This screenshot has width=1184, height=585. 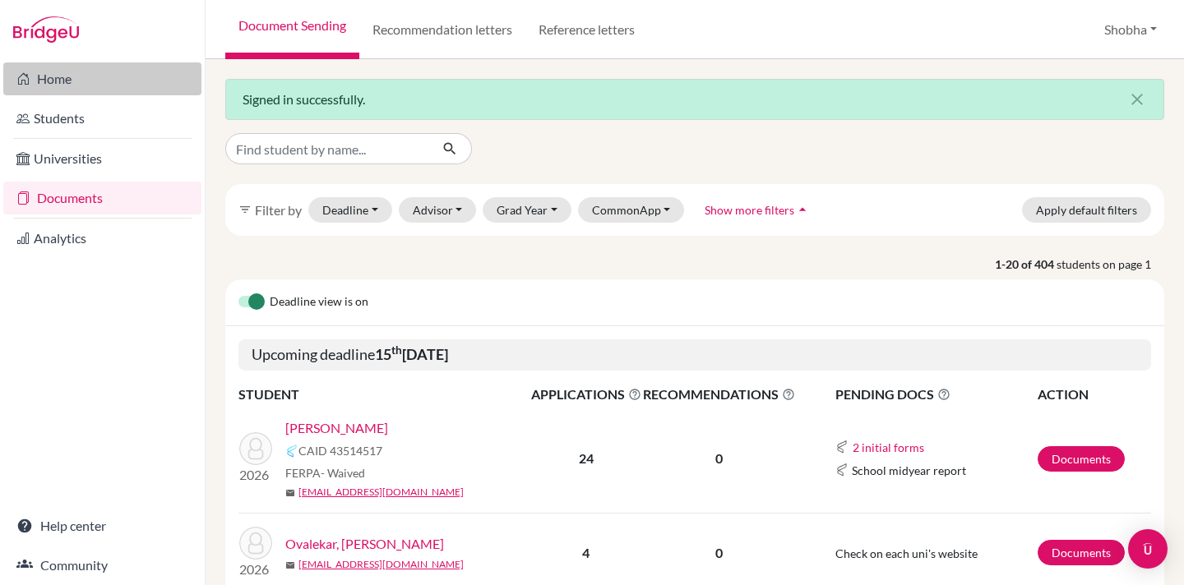 I want to click on b: 4, so click(x=585, y=552).